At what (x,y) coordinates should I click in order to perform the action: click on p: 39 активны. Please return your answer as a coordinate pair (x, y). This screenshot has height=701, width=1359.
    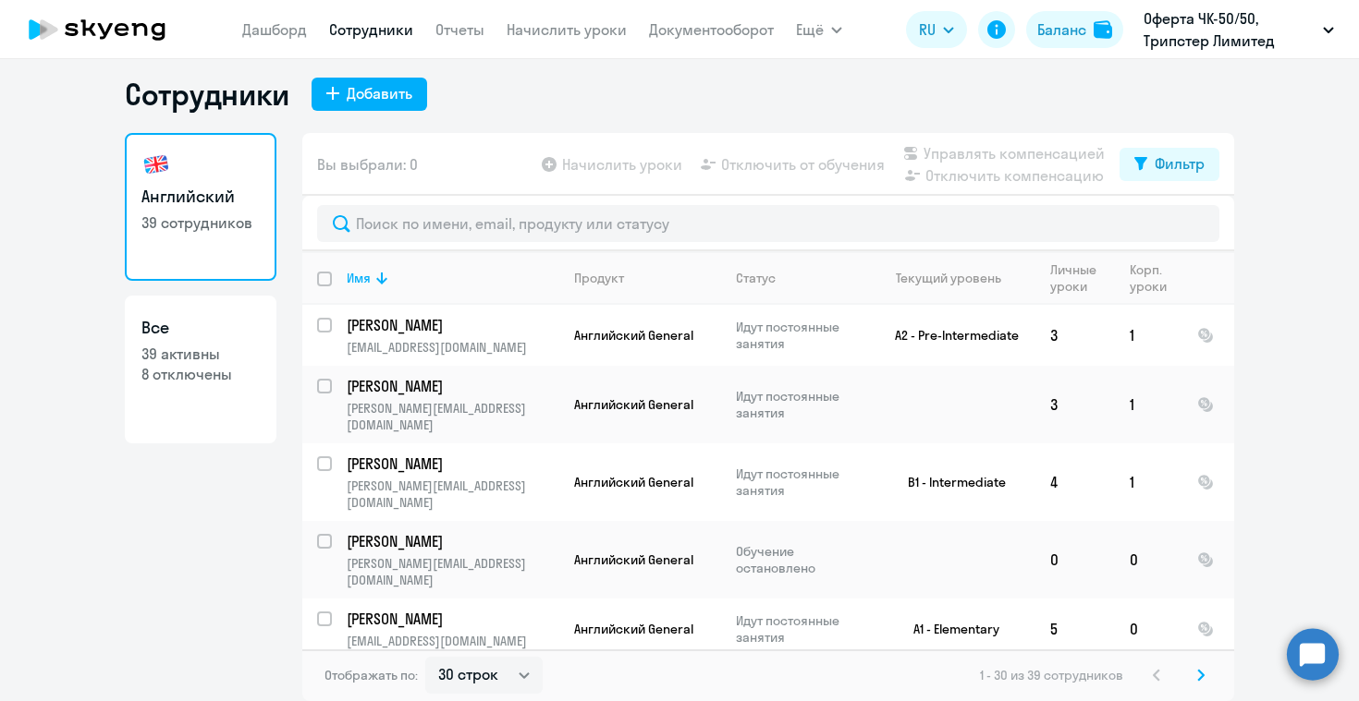
    Looking at the image, I should click on (201, 354).